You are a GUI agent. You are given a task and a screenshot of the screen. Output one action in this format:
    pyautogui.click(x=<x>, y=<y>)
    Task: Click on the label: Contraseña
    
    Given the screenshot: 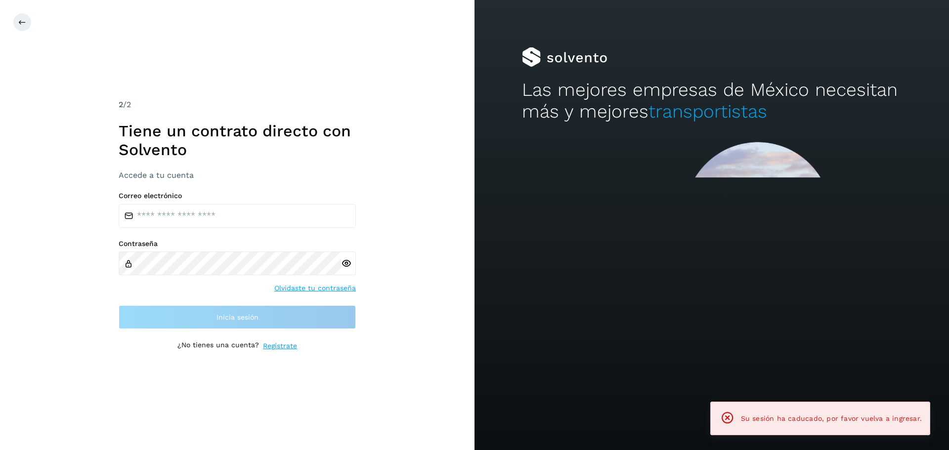 What is the action you would take?
    pyautogui.click(x=237, y=244)
    